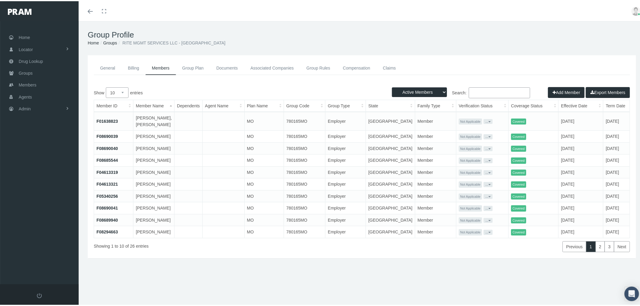  Describe the element at coordinates (567, 91) in the screenshot. I see `button: Add Member` at that location.